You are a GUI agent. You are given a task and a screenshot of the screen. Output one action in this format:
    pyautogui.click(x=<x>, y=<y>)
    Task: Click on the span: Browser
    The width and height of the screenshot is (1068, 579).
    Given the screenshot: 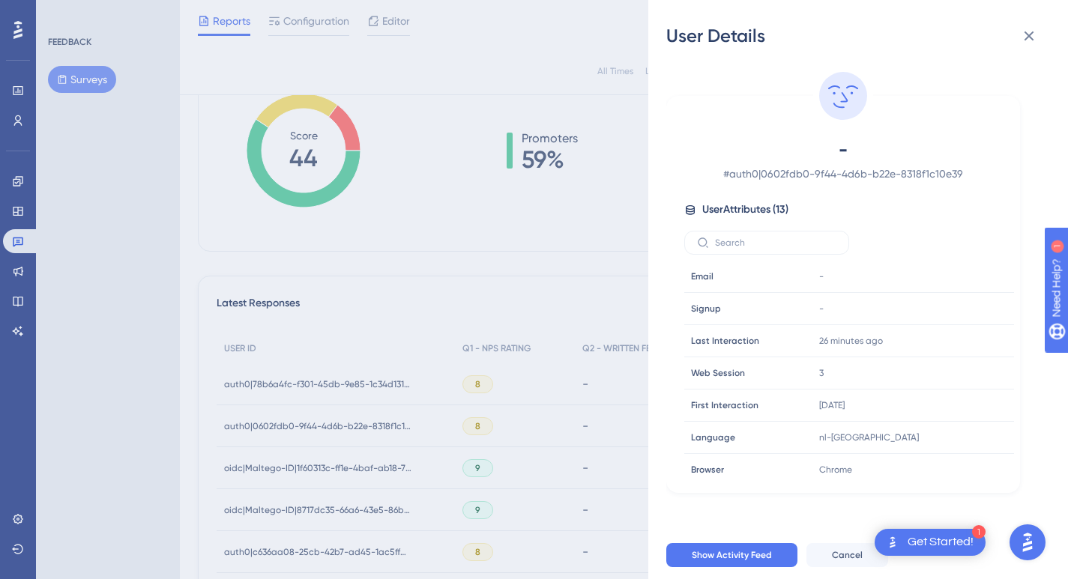 What is the action you would take?
    pyautogui.click(x=708, y=470)
    